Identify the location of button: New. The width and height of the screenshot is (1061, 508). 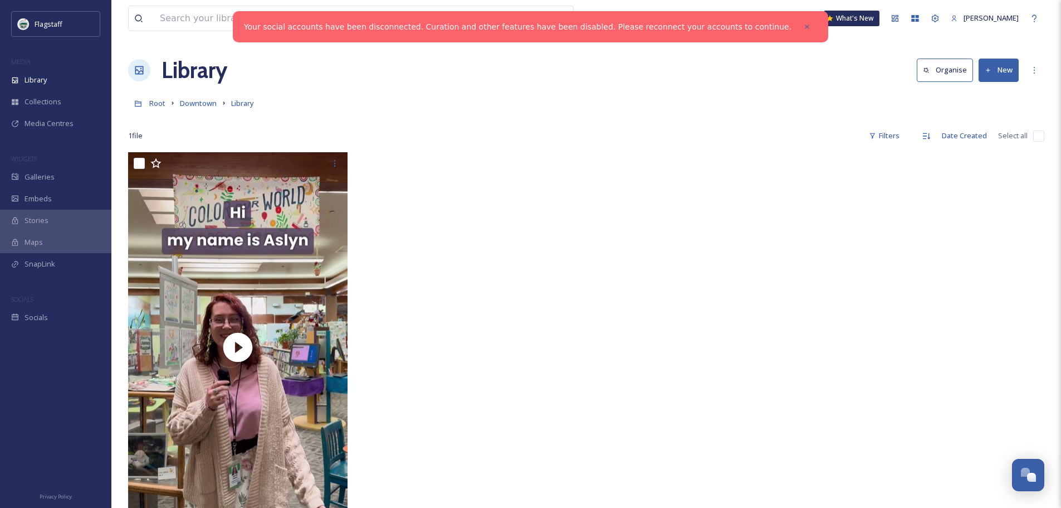
(999, 70).